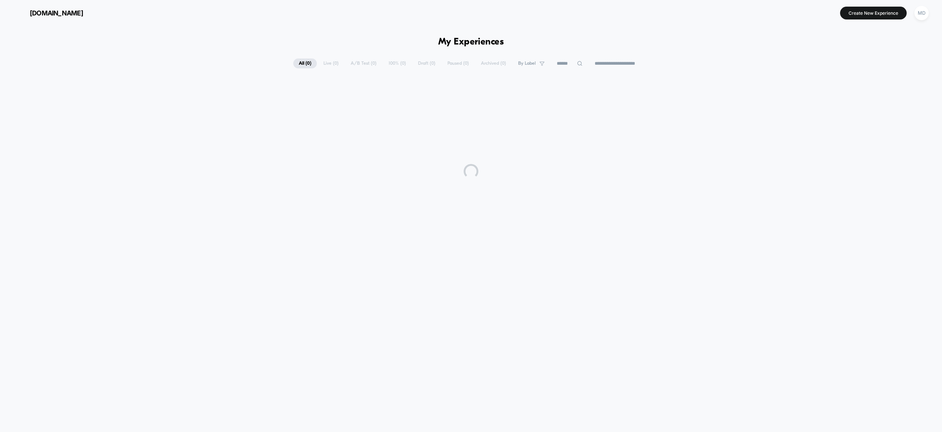 The width and height of the screenshot is (942, 432). Describe the element at coordinates (471, 42) in the screenshot. I see `h1: My Experiences` at that location.